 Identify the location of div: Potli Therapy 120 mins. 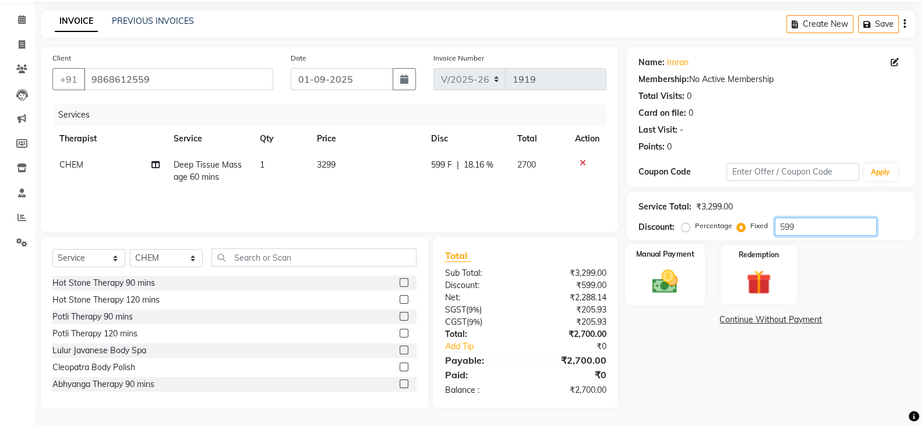
(95, 334).